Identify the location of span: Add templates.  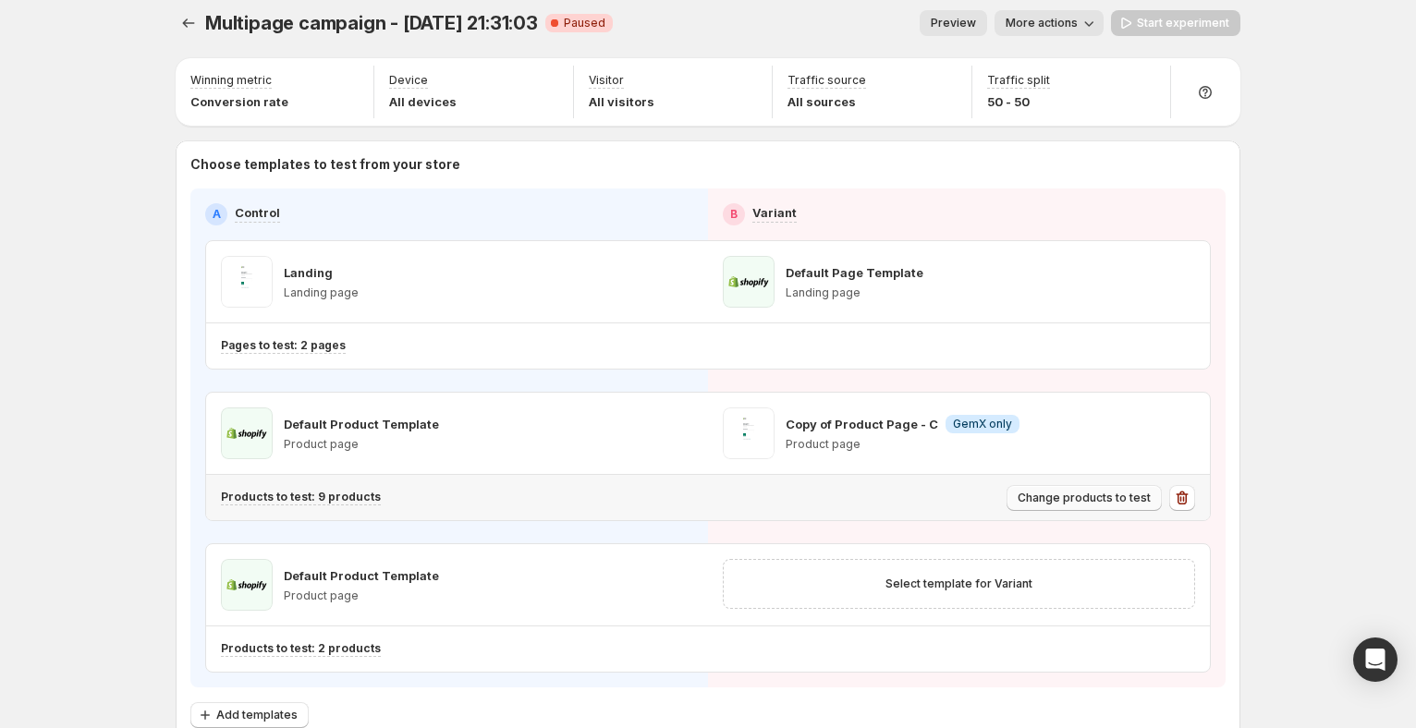
(257, 715).